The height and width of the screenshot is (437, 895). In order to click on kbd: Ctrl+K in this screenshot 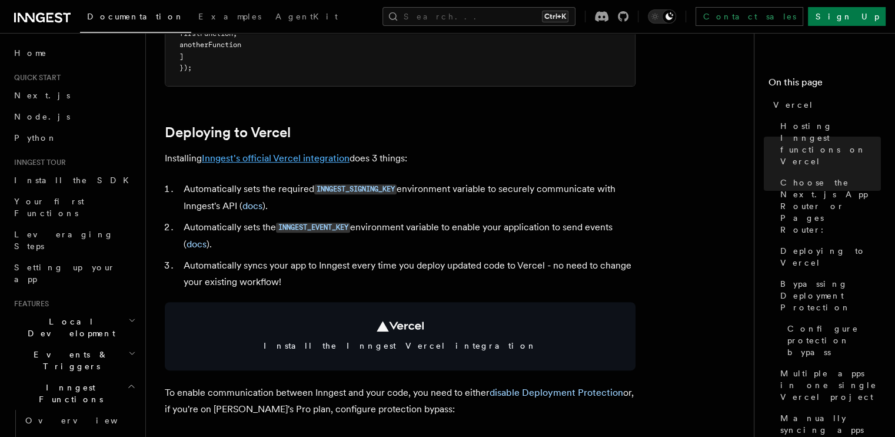, I will do `click(555, 16)`.